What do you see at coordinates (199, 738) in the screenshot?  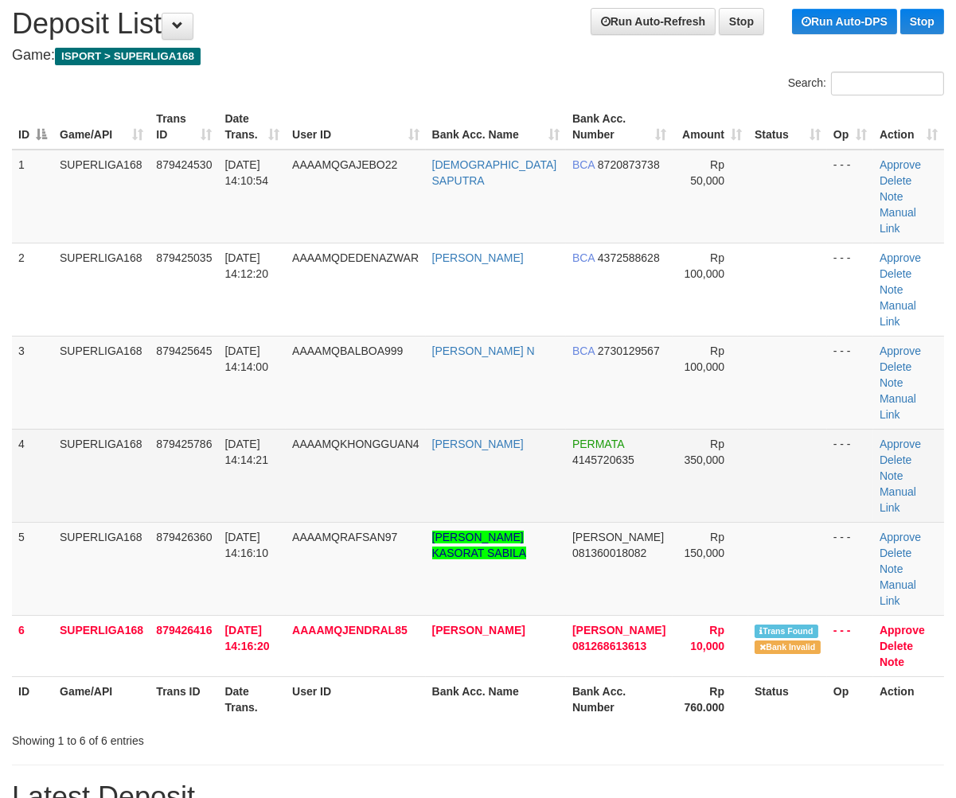 I see `div: Showing 1 to 6 of 6 entries` at bounding box center [199, 738].